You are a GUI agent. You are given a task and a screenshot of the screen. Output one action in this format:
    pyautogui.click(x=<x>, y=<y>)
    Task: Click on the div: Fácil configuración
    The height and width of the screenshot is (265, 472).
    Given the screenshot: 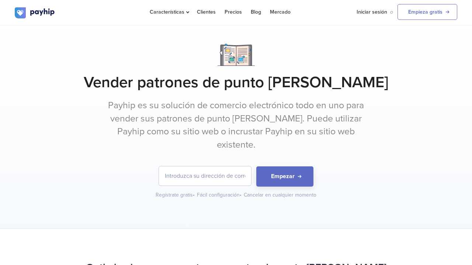 What is the action you would take?
    pyautogui.click(x=219, y=195)
    